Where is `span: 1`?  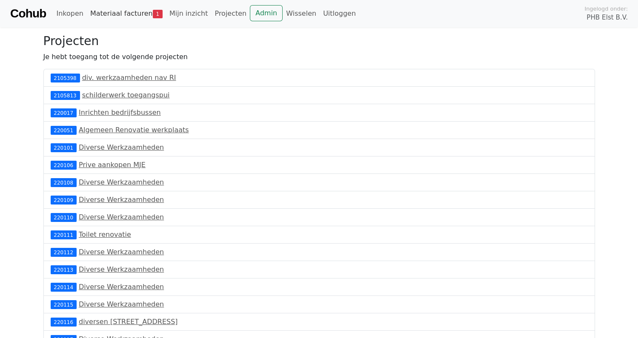
span: 1 is located at coordinates (158, 14).